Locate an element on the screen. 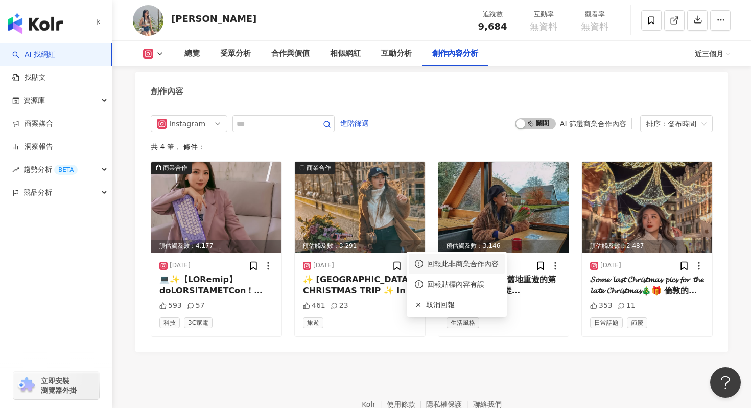  img: chrome extension is located at coordinates (26, 385).